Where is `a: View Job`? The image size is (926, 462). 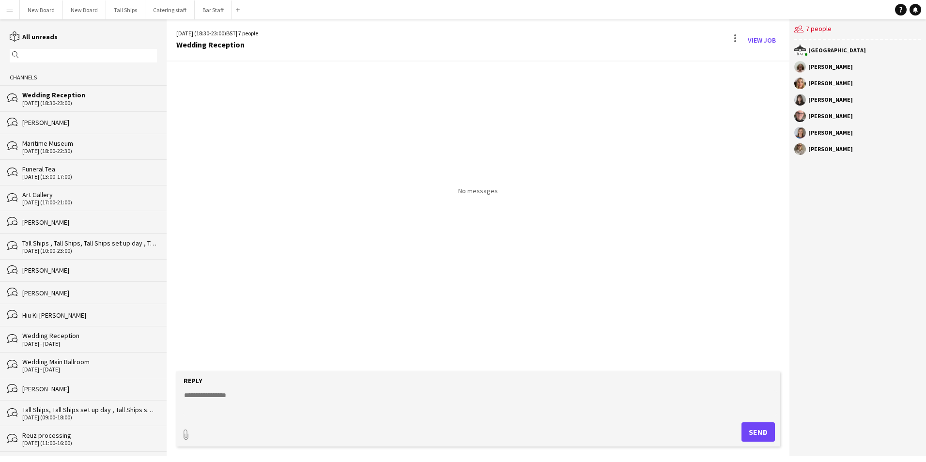
a: View Job is located at coordinates (762, 40).